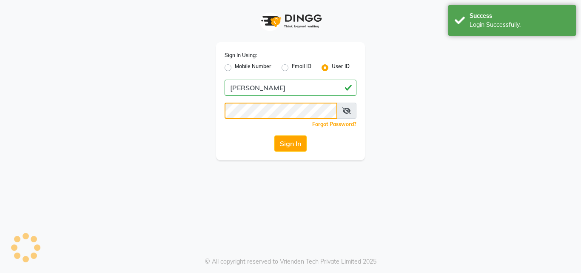 This screenshot has height=273, width=581. Describe the element at coordinates (335, 124) in the screenshot. I see `a: Forgot Password?` at that location.